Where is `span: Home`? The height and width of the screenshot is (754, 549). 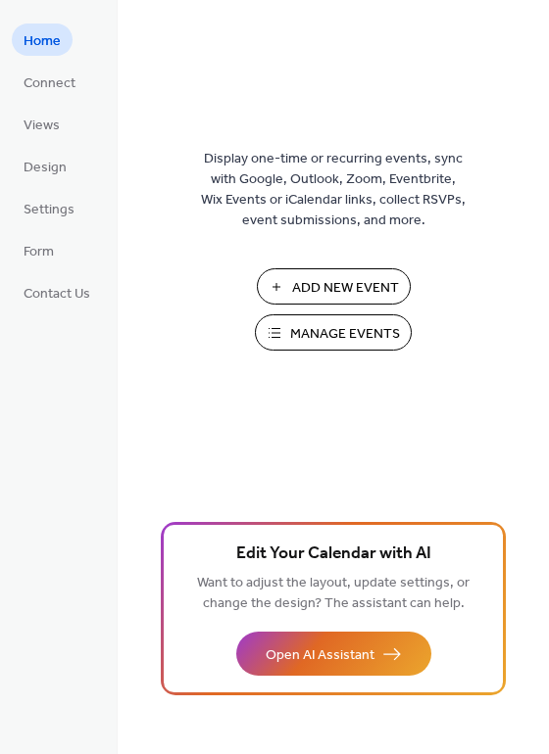
span: Home is located at coordinates (42, 41).